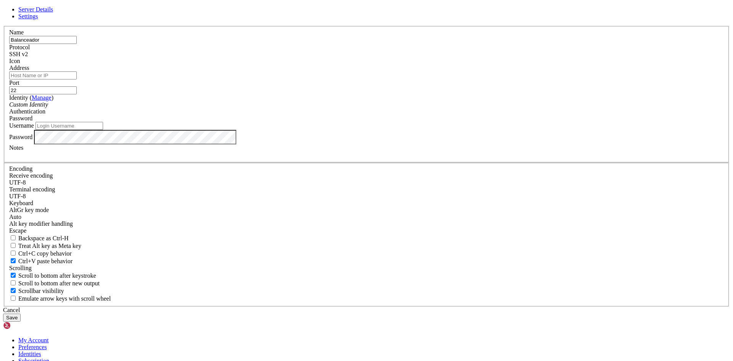 The image size is (733, 361). What do you see at coordinates (12, 317) in the screenshot?
I see `button: Save` at bounding box center [12, 317].